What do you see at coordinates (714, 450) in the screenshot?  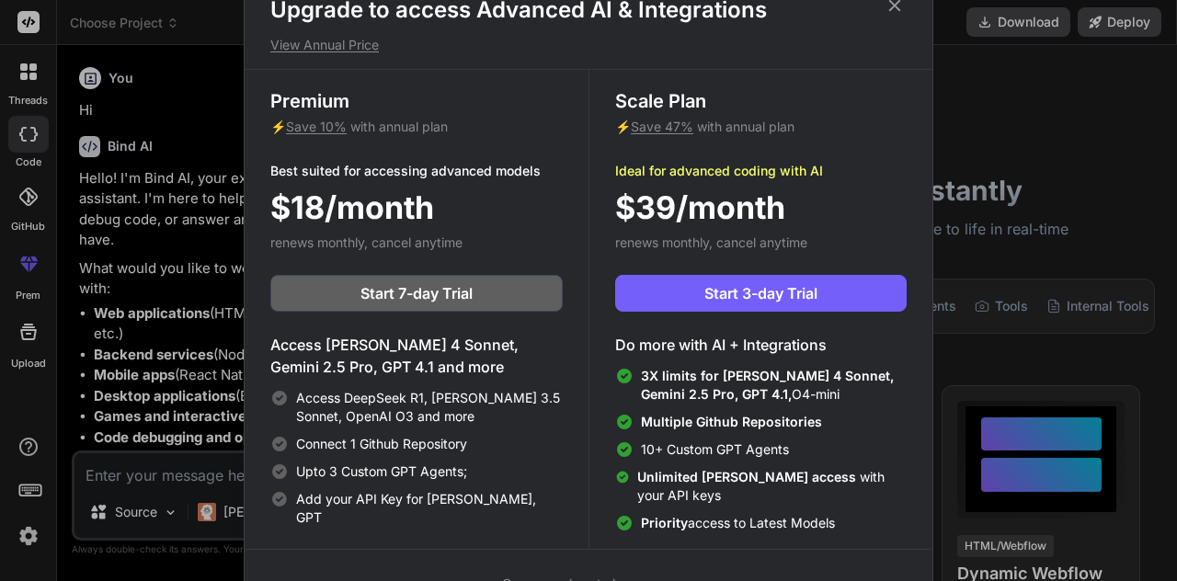 I see `span: 10+ Custom GPT Agents` at bounding box center [714, 450].